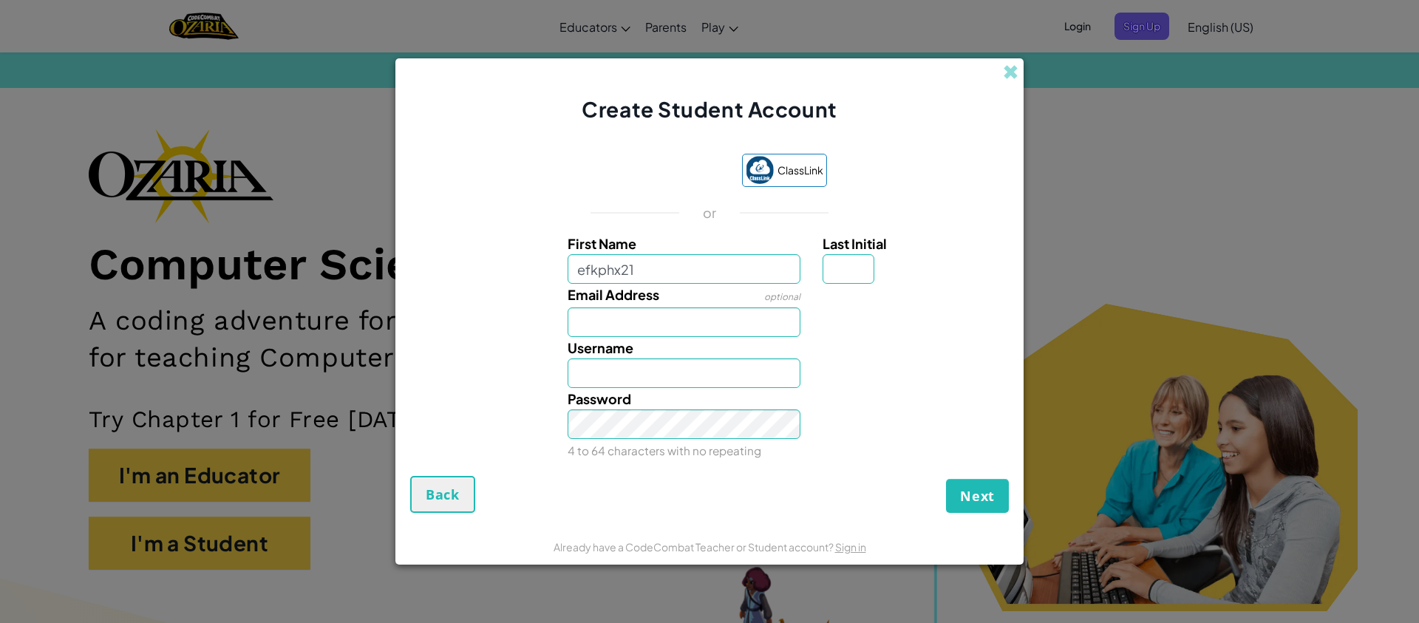  What do you see at coordinates (782, 296) in the screenshot?
I see `span: optional` at bounding box center [782, 296].